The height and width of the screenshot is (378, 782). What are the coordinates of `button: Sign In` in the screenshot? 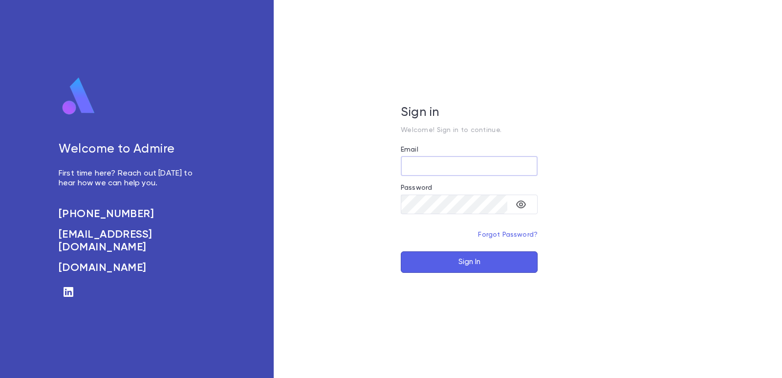 It's located at (469, 262).